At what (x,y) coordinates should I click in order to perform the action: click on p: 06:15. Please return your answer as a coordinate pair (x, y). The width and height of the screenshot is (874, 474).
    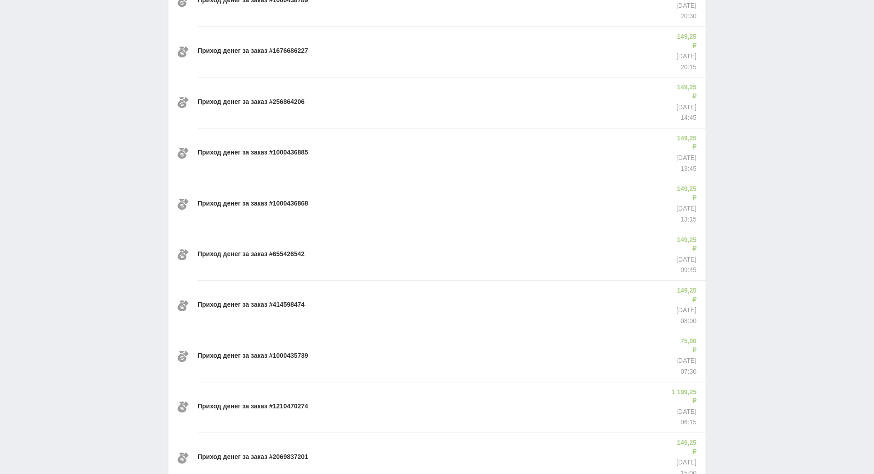
    Looking at the image, I should click on (684, 422).